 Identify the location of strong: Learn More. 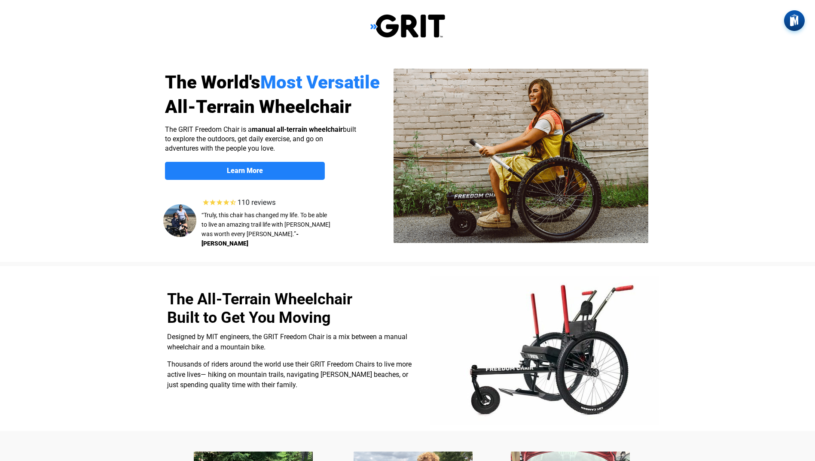
(245, 171).